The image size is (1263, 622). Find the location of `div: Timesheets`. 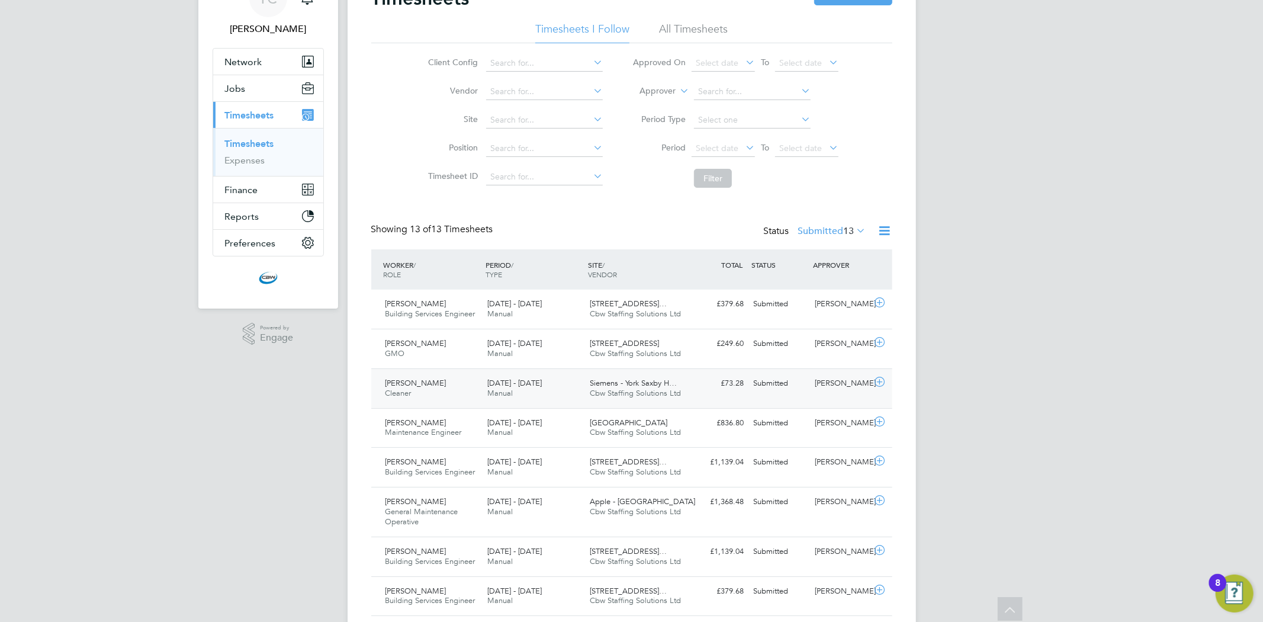

div: Timesheets is located at coordinates (268, 152).